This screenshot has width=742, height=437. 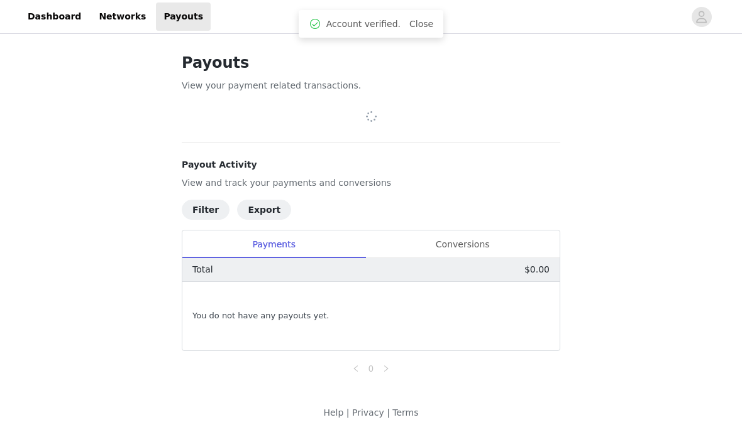 I want to click on a: Help, so click(x=333, y=413).